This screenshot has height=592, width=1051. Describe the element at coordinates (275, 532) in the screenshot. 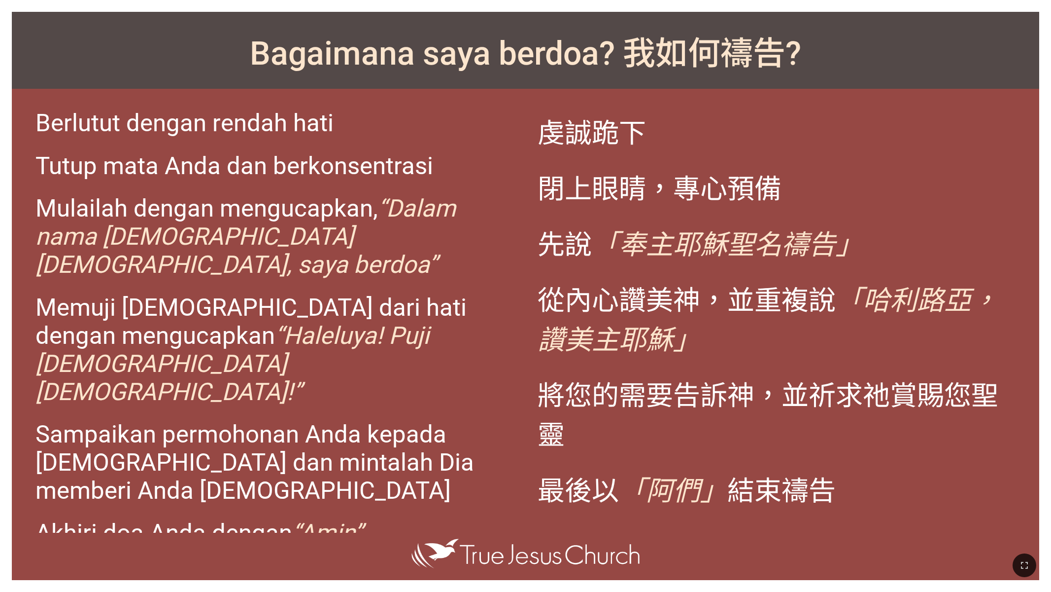

I see `p: Akhiri doa Anda dengan` at that location.